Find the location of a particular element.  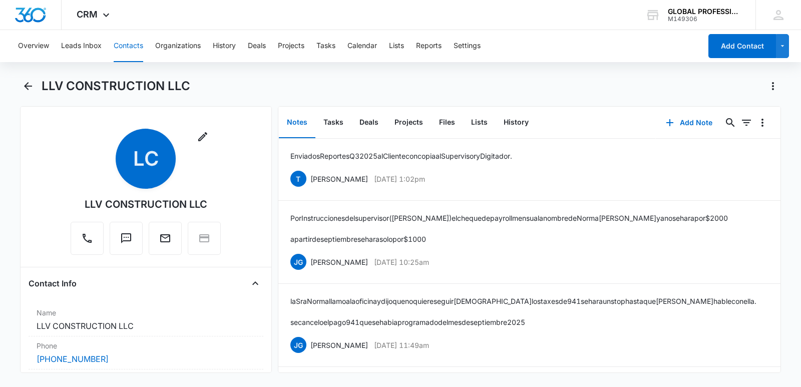

button: Contacts is located at coordinates (128, 46).